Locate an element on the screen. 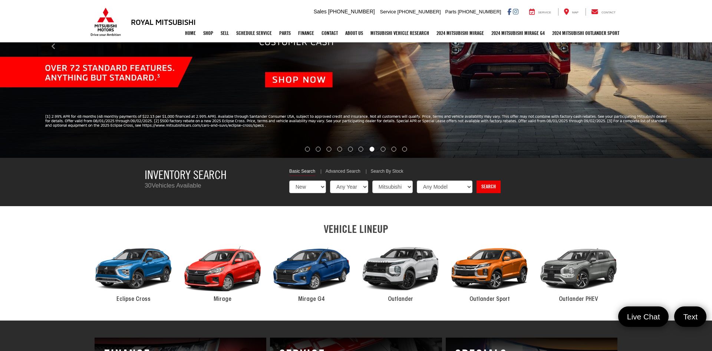  li: Go to slide number 4. is located at coordinates (339, 149).